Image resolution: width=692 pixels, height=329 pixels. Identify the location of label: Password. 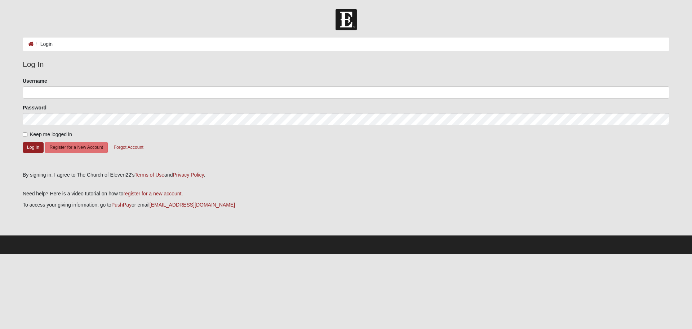
(35, 107).